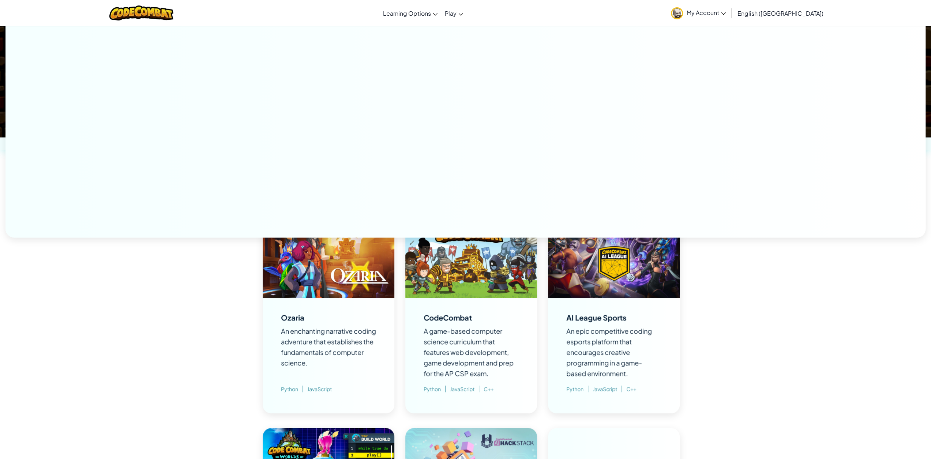 The image size is (931, 459). Describe the element at coordinates (596, 318) in the screenshot. I see `div: AI League Sports` at that location.